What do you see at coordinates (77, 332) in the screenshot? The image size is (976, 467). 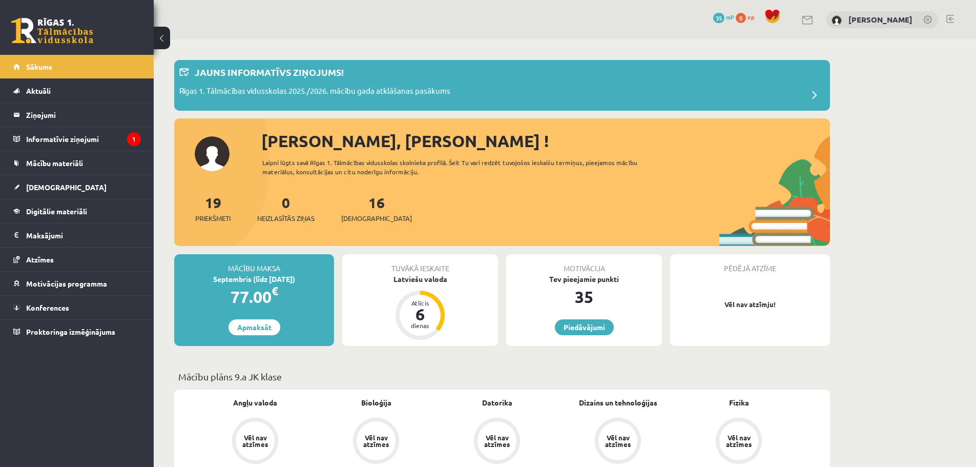 I see `a: Proktoringa izmēģinājums` at bounding box center [77, 332].